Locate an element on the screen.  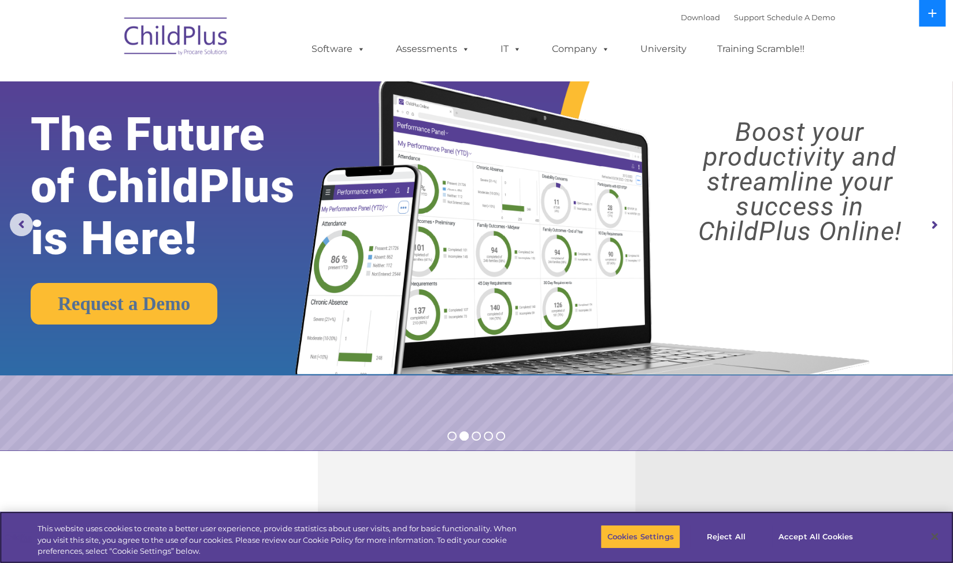
rs-layer: Boost your productivity and streamline your success in ChildPlus Online! is located at coordinates (799, 181).